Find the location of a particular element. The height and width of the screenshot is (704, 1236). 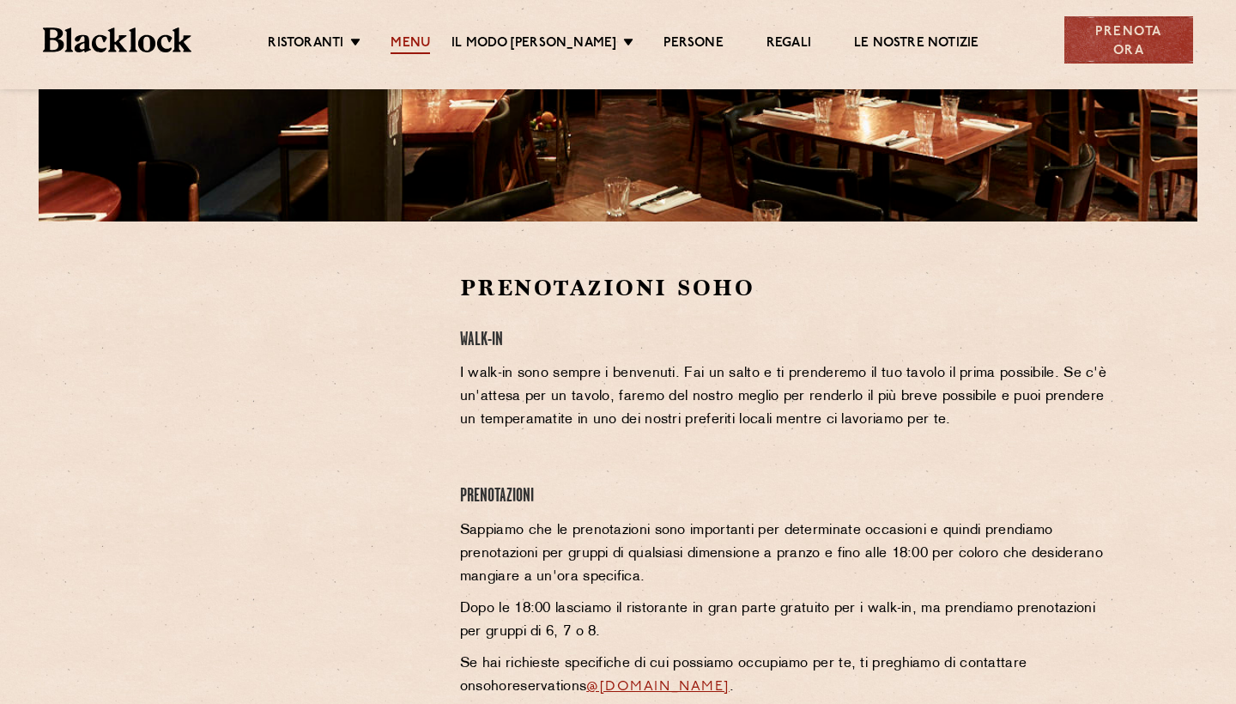

div: PRENOTA ORA is located at coordinates (1129, 39).